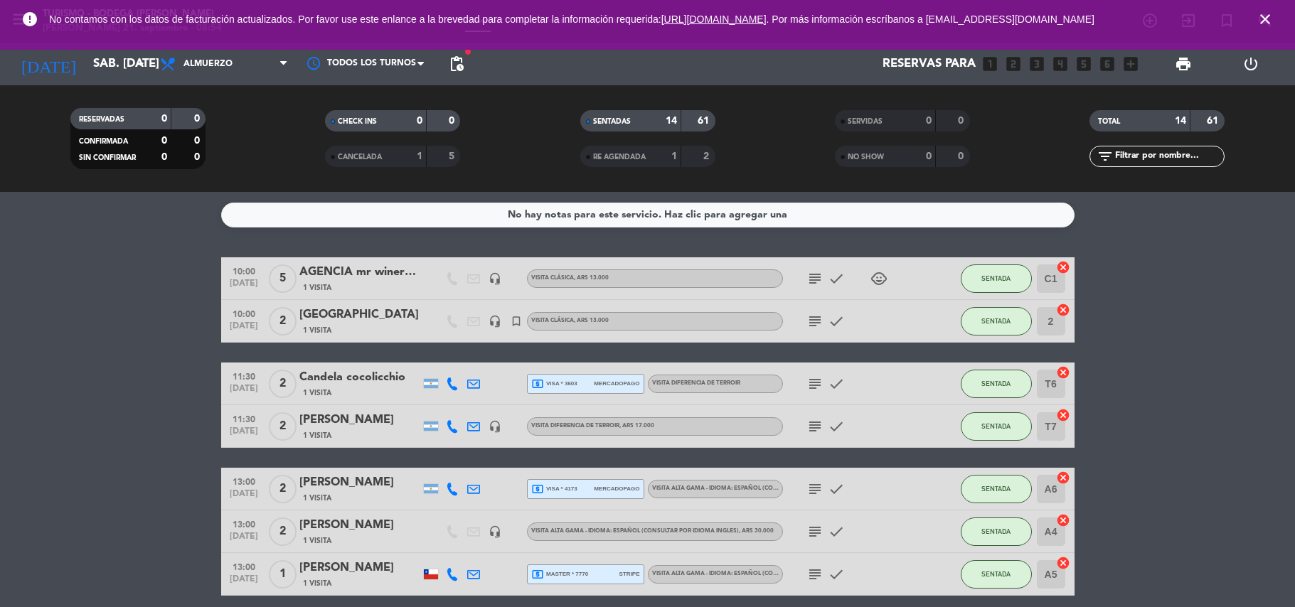  What do you see at coordinates (1105, 156) in the screenshot?
I see `i: filter_list` at bounding box center [1105, 156].